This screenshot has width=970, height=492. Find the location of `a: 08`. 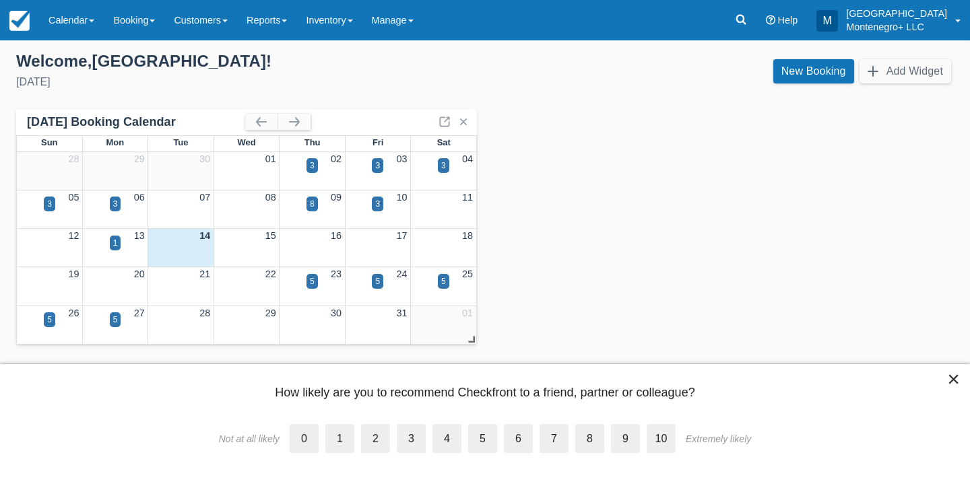

a: 08 is located at coordinates (271, 197).